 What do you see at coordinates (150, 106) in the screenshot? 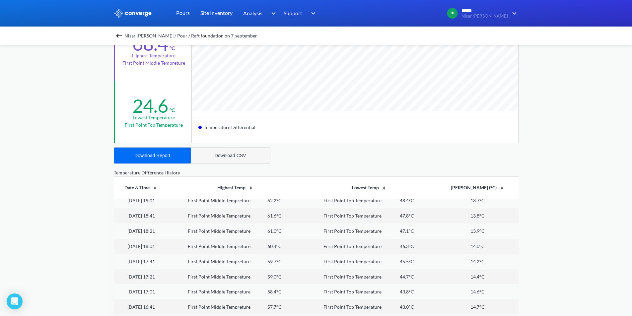
I see `div: 24.6` at bounding box center [150, 106].